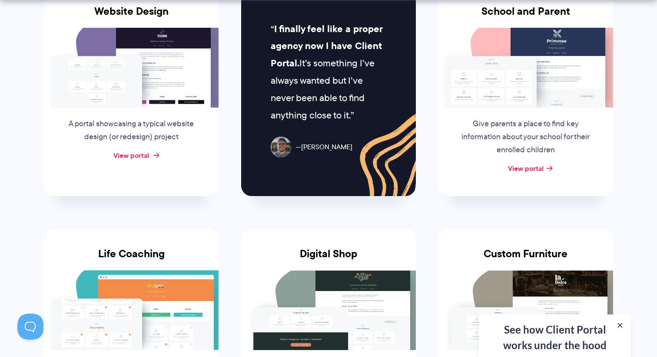 The height and width of the screenshot is (357, 657). I want to click on strong: I finally feel like a proper agency now I have Client Portal., so click(326, 46).